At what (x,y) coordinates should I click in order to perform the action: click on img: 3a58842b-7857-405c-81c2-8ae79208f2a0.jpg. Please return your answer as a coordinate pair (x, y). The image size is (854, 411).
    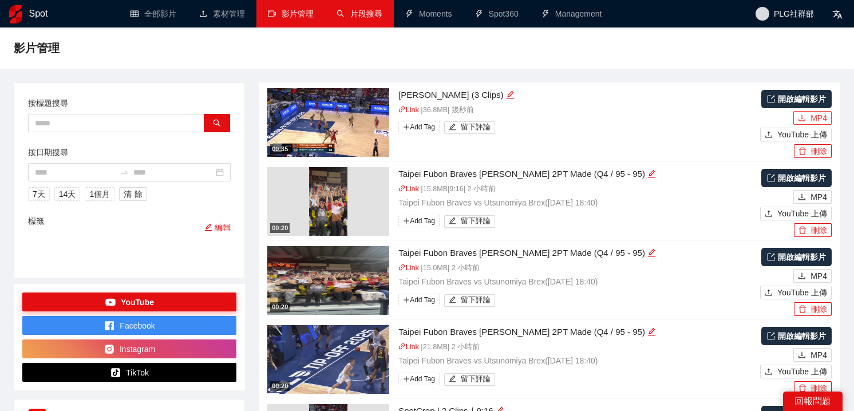
    Looking at the image, I should click on (328, 122).